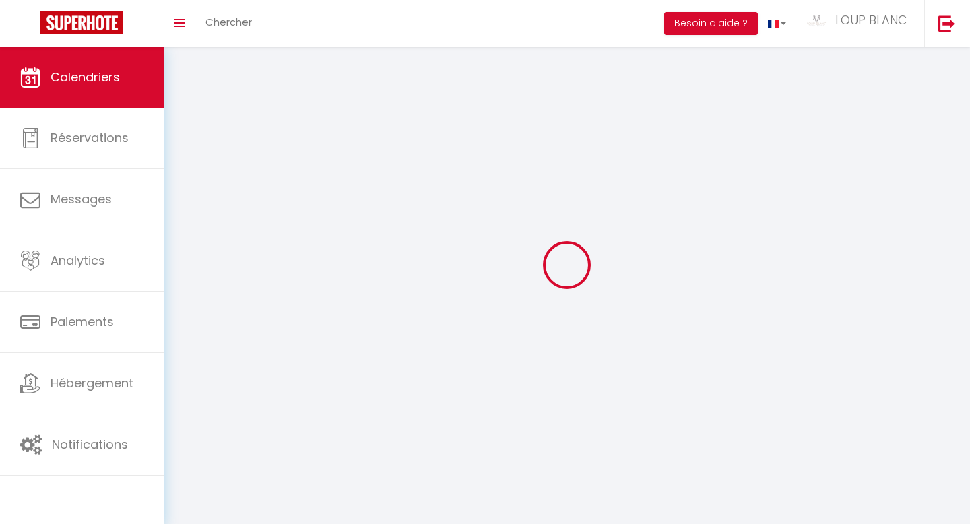  What do you see at coordinates (871, 20) in the screenshot?
I see `span: LOUP BLANC` at bounding box center [871, 20].